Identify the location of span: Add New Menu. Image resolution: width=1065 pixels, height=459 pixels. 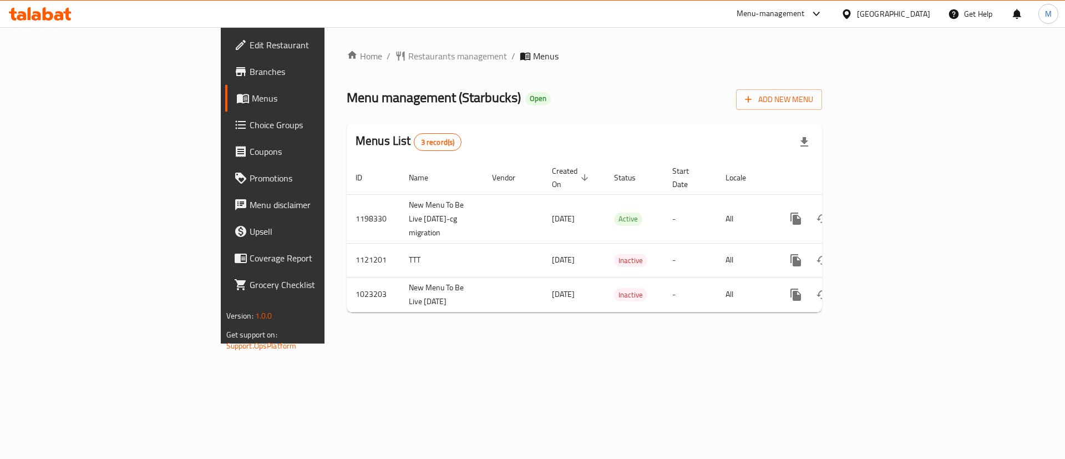
(779, 99).